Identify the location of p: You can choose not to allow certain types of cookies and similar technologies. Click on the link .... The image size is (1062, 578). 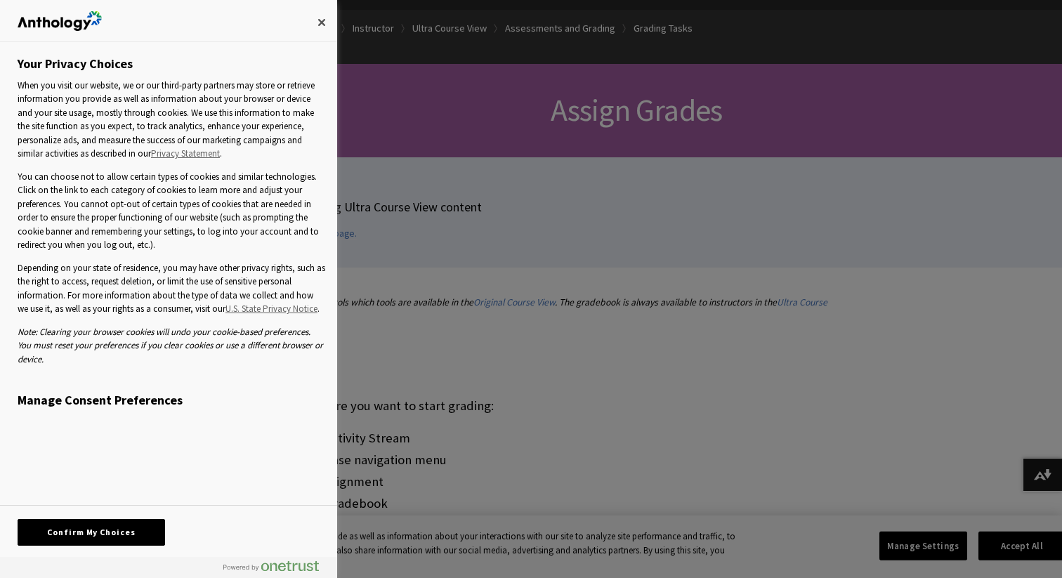
(171, 211).